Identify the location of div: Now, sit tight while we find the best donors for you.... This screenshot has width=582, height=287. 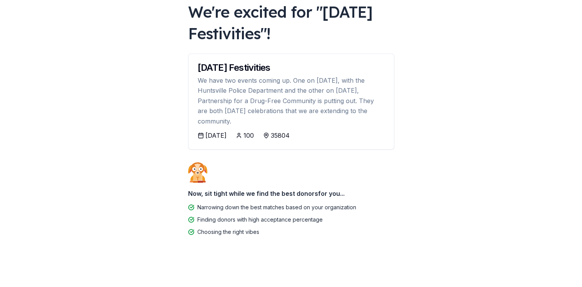
(291, 193).